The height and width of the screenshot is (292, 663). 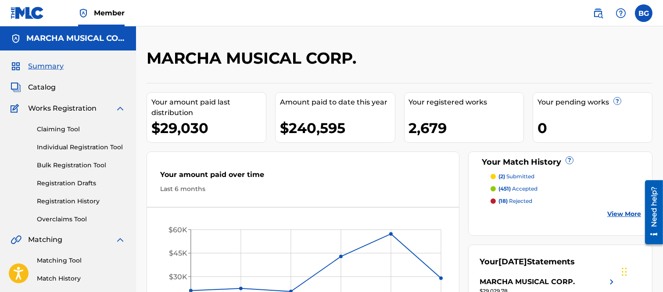 What do you see at coordinates (76, 38) in the screenshot?
I see `h5: MARCHA MUSICAL CORP.` at bounding box center [76, 38].